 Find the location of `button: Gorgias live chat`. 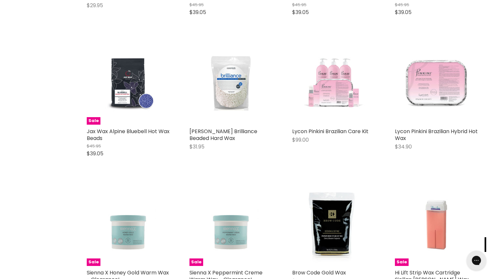

button: Gorgias live chat is located at coordinates (13, 12).